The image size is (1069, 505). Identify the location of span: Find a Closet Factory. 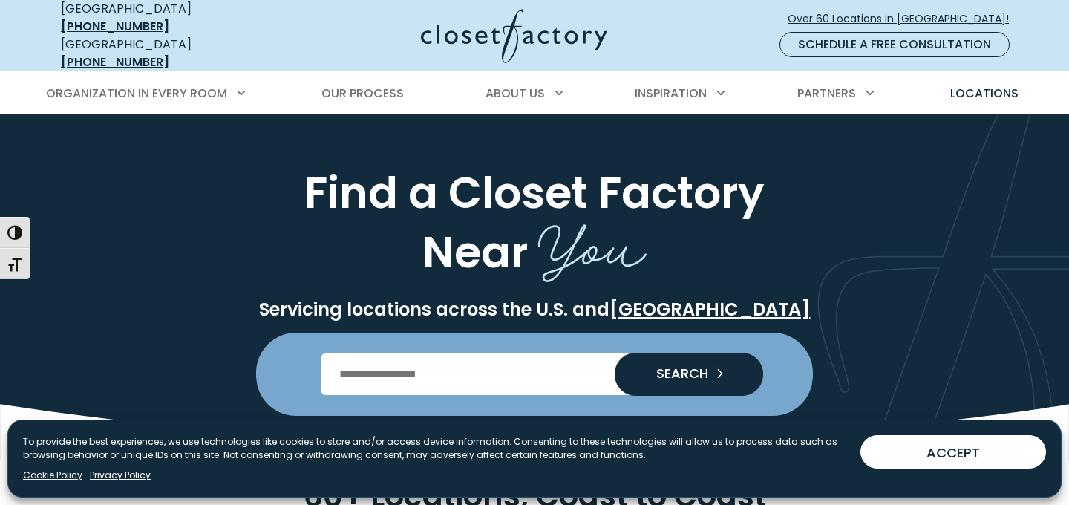
(535, 192).